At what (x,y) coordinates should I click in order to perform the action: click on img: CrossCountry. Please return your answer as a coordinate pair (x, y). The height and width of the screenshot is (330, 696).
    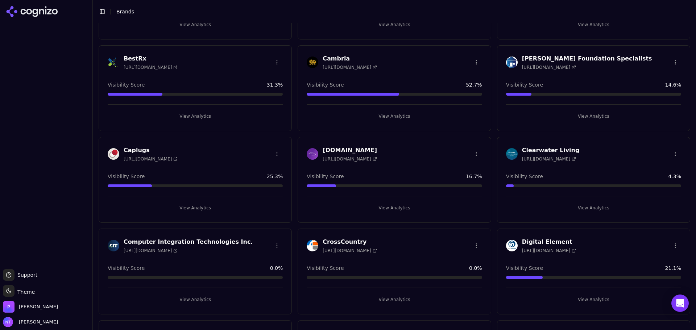
    Looking at the image, I should click on (313, 246).